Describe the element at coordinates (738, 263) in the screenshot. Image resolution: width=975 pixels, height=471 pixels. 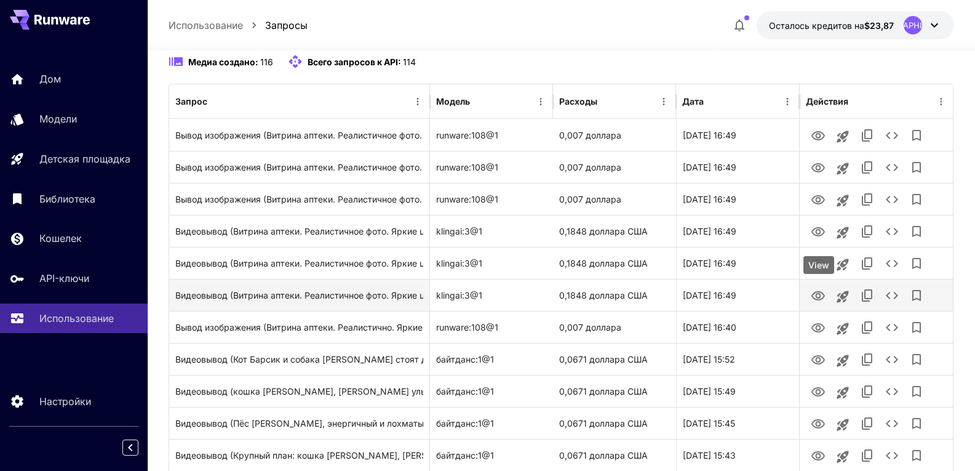
I see `div: 24 сентября 2025 г., 16:49` at that location.